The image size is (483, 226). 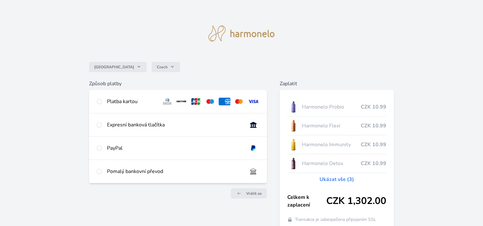 What do you see at coordinates (254, 193) in the screenshot?
I see `span: Vrátit se` at bounding box center [254, 193].